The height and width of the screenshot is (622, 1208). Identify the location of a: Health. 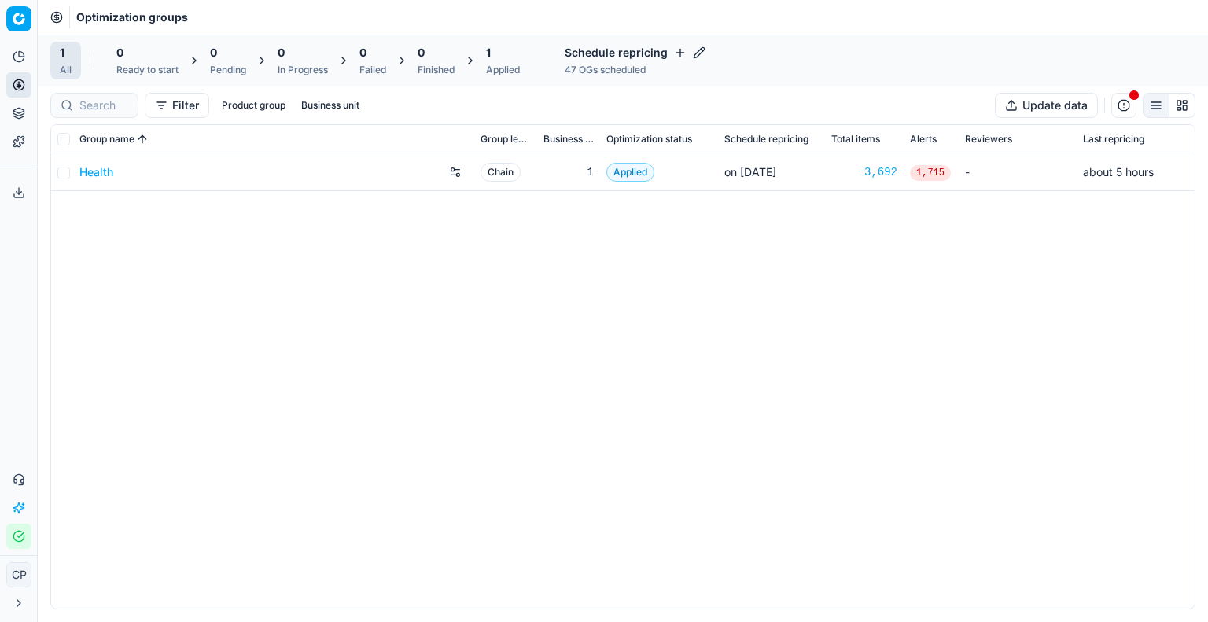
(96, 172).